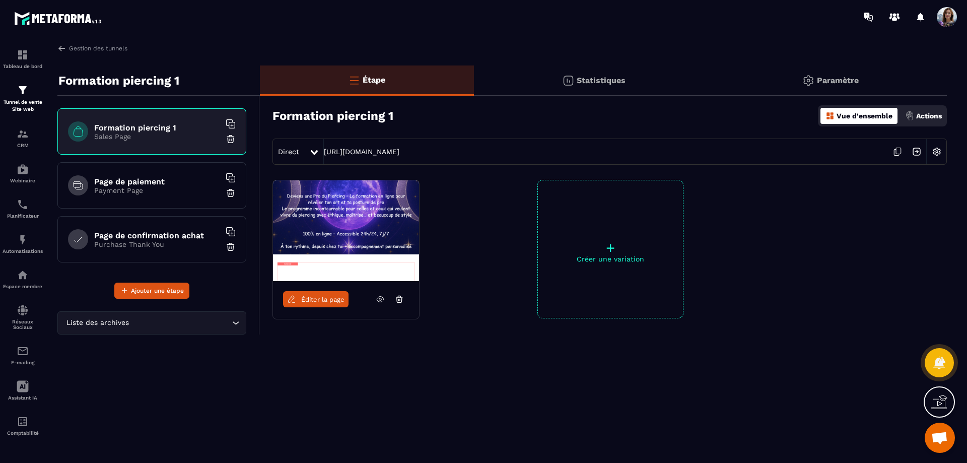 This screenshot has height=463, width=967. I want to click on p: Créer une variation, so click(610, 259).